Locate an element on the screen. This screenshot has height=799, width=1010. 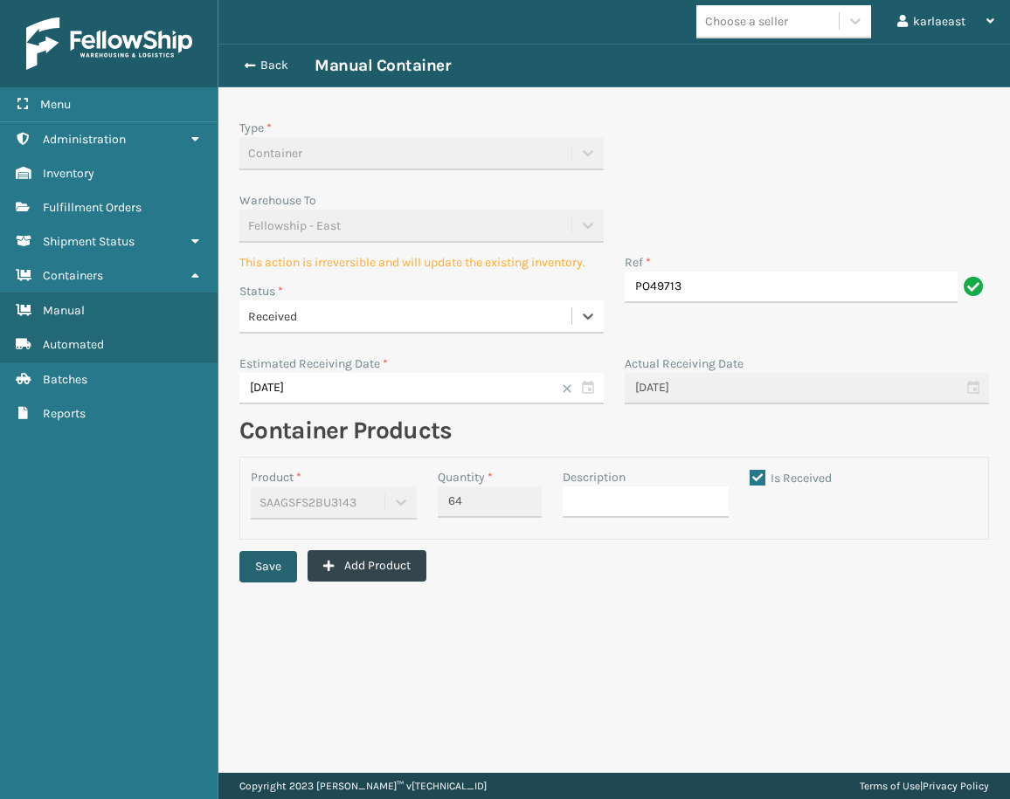
span: Shipment Status is located at coordinates (88, 241).